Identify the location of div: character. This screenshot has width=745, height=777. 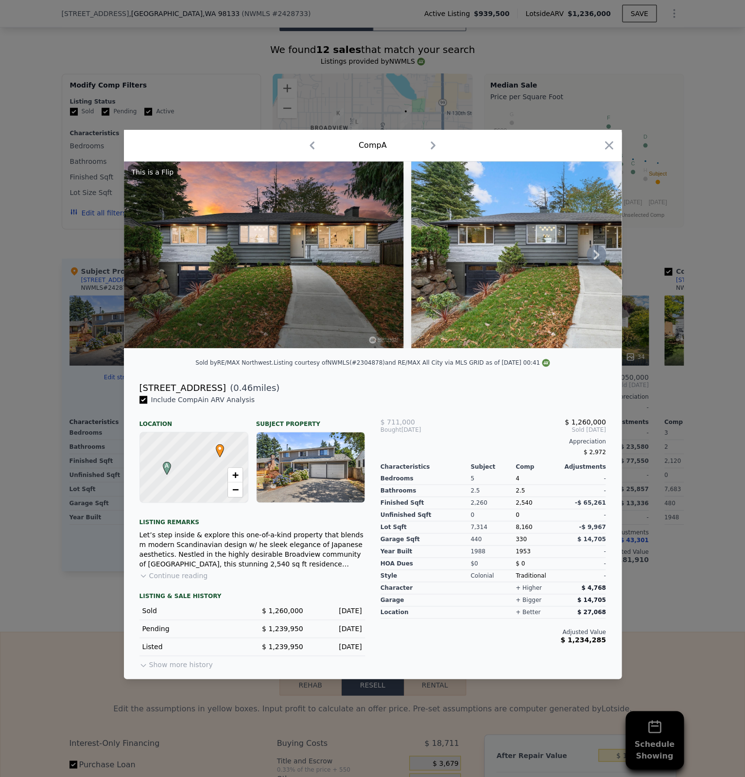
(426, 587).